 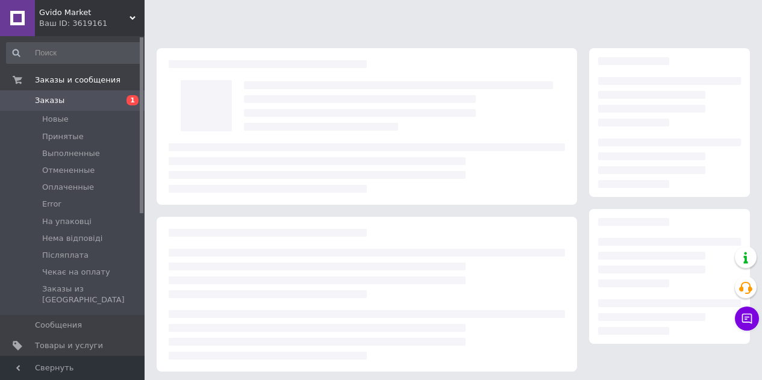 I want to click on div: Ваш ID: 3619161, so click(x=92, y=23).